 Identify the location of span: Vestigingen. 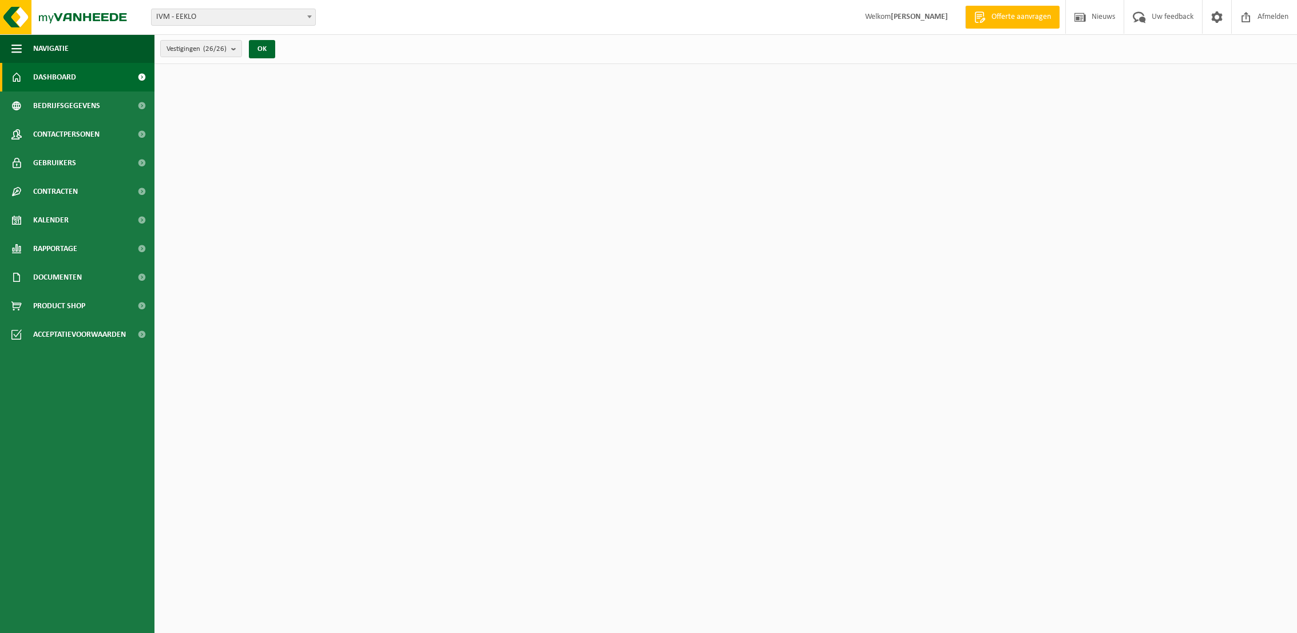
(196, 49).